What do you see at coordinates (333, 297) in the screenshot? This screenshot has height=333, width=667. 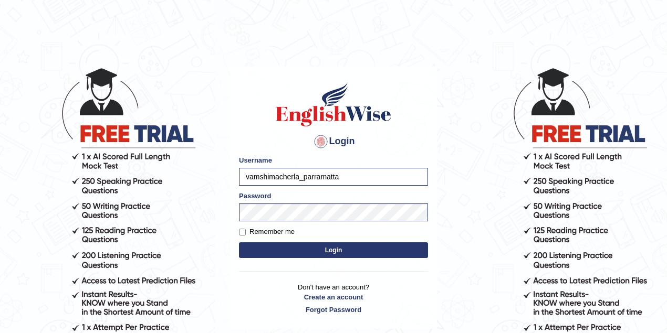 I see `a: Create an account` at bounding box center [333, 297].